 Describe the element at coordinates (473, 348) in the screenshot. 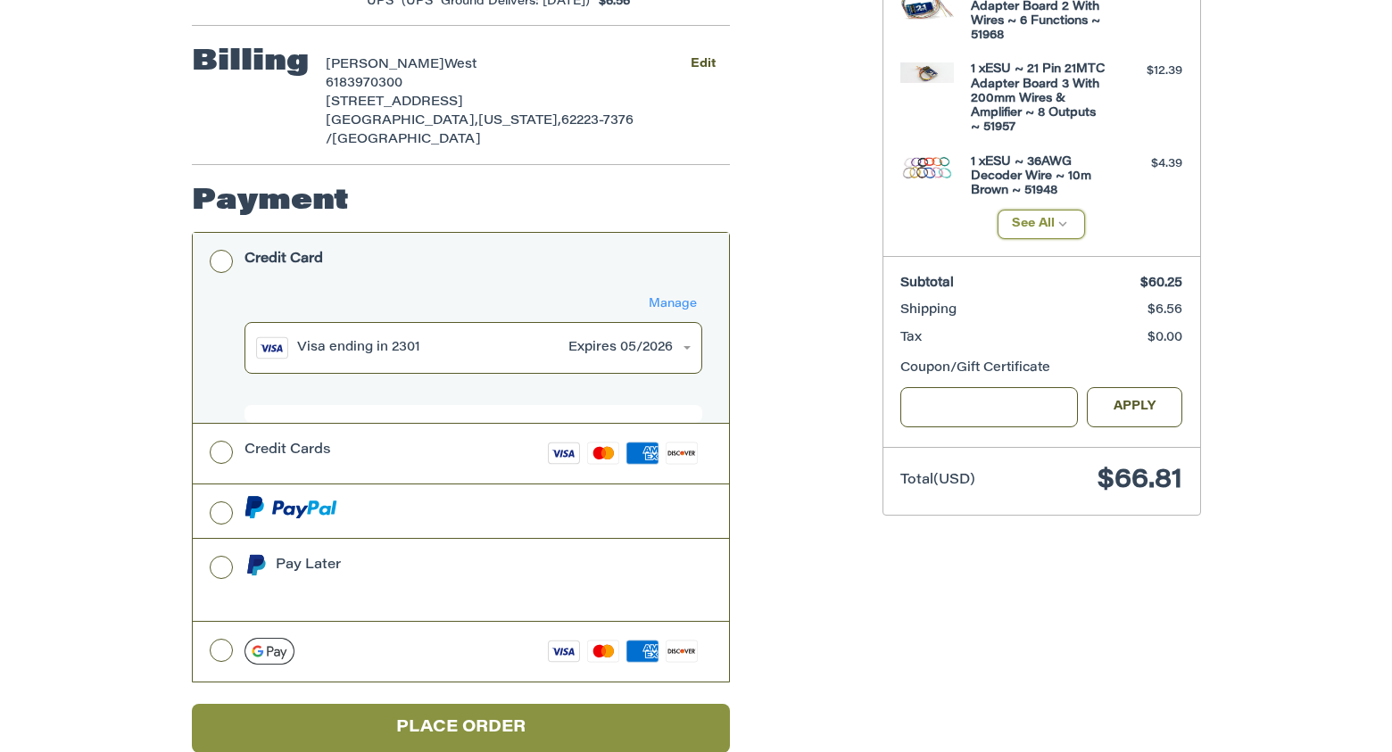

I see `button: Visa ending in 2301Expires 05/2026` at that location.